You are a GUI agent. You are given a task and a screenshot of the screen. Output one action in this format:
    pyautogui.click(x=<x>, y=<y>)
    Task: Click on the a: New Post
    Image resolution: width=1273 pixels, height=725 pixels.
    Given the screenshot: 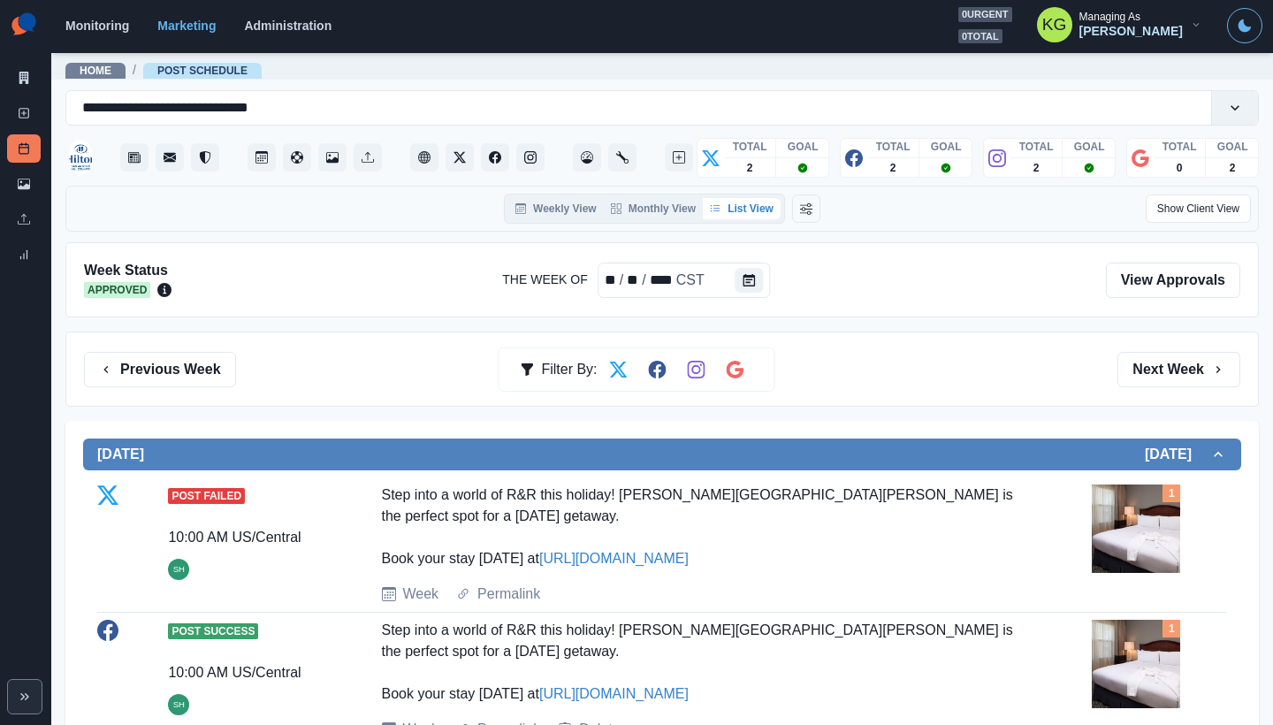 What is the action you would take?
    pyautogui.click(x=24, y=113)
    